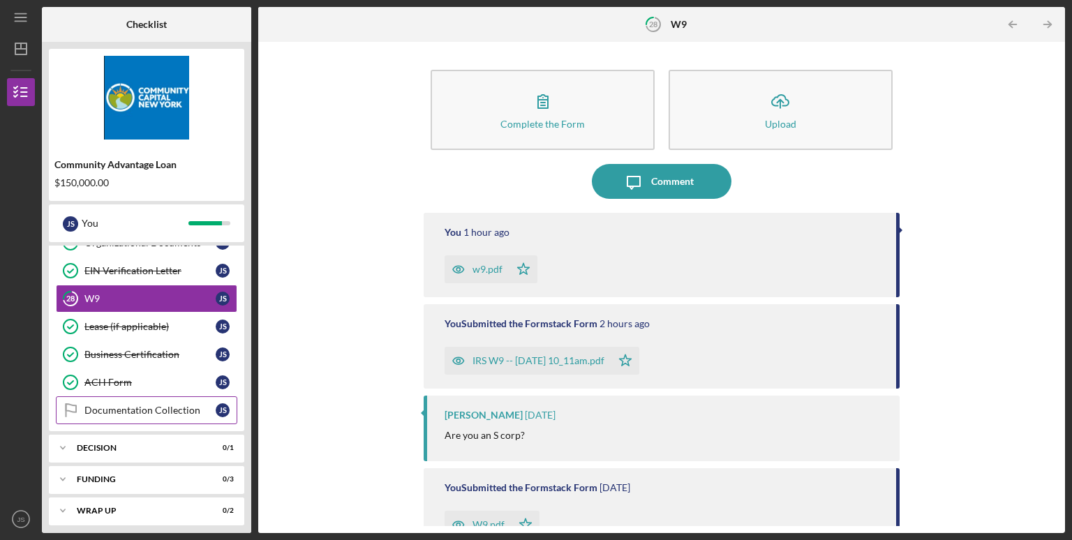 The height and width of the screenshot is (540, 1072). What do you see at coordinates (625, 324) in the screenshot?
I see `time: 2025-10-06 14:11` at bounding box center [625, 324].